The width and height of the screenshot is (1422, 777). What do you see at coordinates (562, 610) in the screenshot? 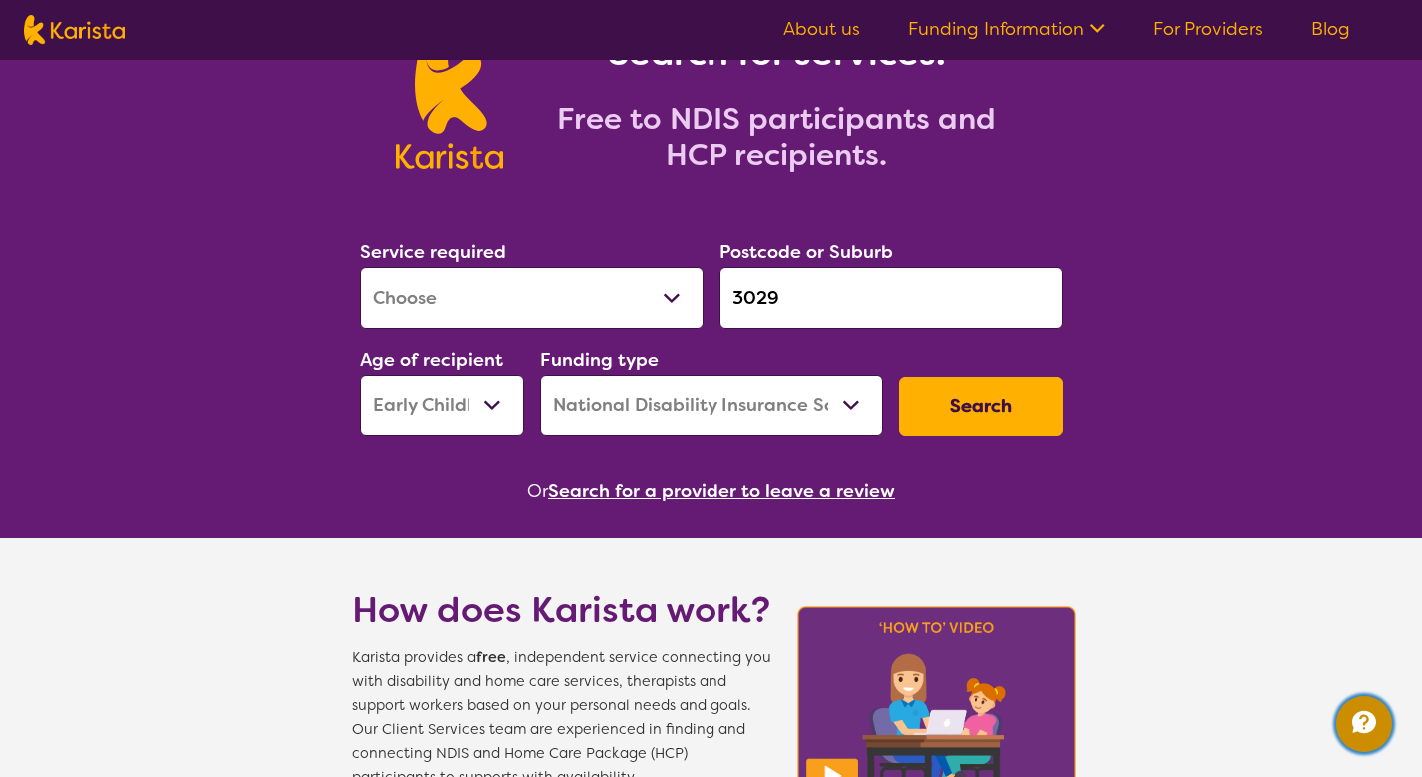
I see `h1: How does Karista work?` at bounding box center [562, 610].